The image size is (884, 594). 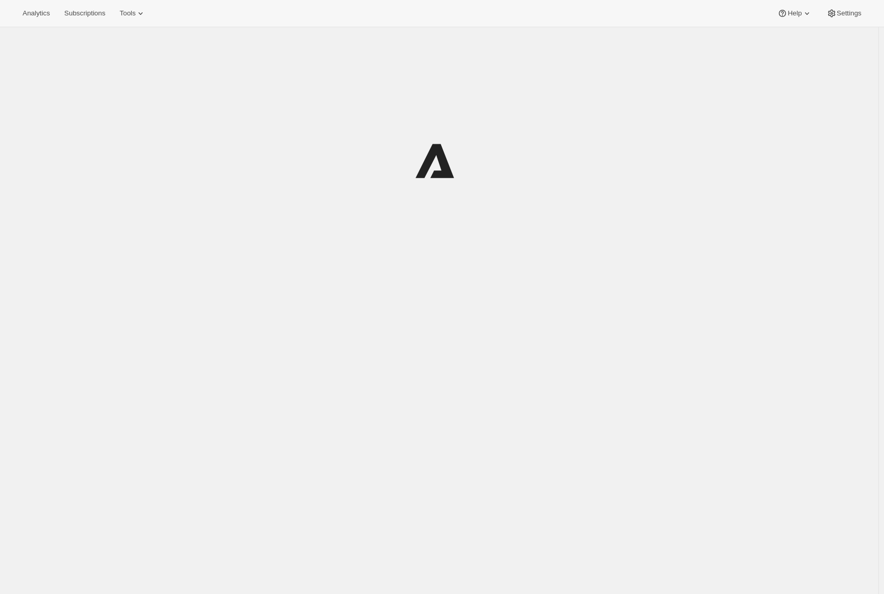 What do you see at coordinates (132, 13) in the screenshot?
I see `button: Tools` at bounding box center [132, 13].